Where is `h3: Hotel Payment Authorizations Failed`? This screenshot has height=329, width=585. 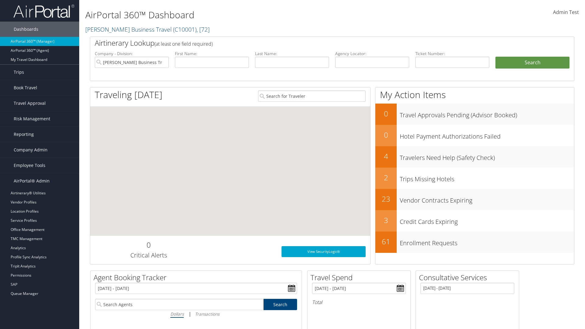
h3: Hotel Payment Authorizations Failed is located at coordinates (487, 135).